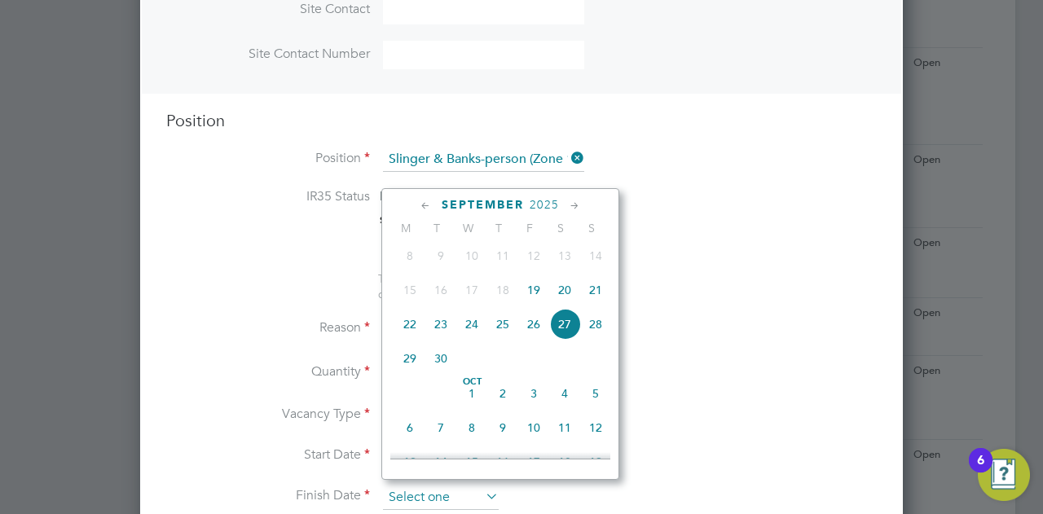 The image size is (1043, 514). I want to click on span: 1, so click(472, 393).